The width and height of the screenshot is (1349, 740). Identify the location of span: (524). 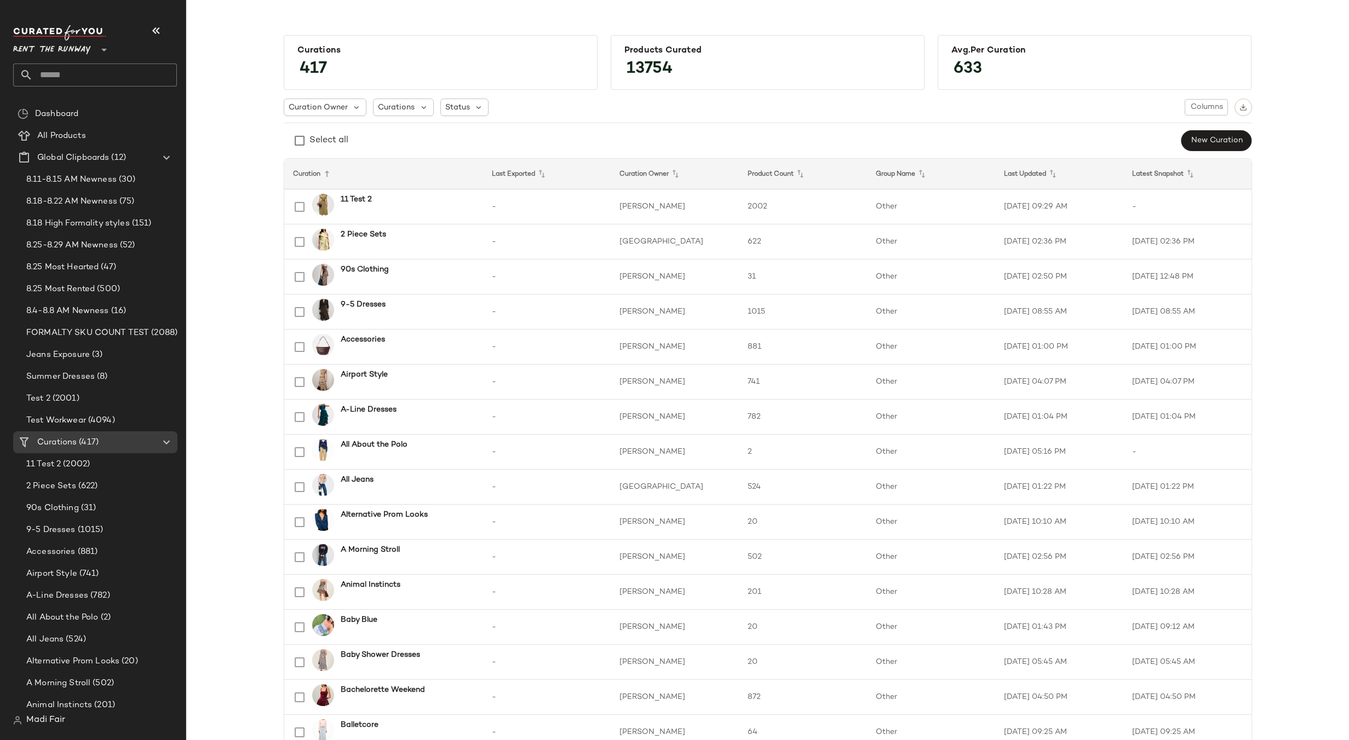
(74, 640).